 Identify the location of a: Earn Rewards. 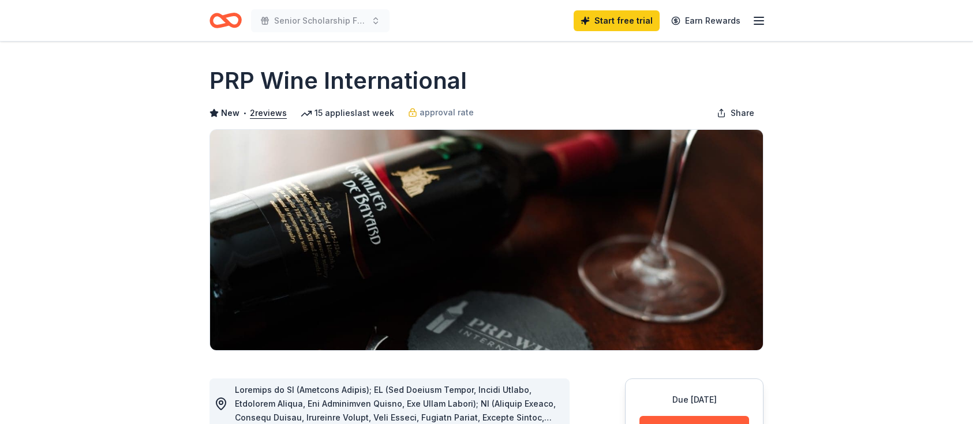
(706, 21).